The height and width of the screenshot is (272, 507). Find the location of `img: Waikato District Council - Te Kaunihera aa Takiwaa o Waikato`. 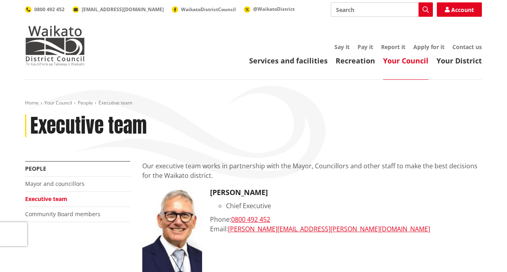

img: Waikato District Council - Te Kaunihera aa Takiwaa o Waikato is located at coordinates (55, 45).